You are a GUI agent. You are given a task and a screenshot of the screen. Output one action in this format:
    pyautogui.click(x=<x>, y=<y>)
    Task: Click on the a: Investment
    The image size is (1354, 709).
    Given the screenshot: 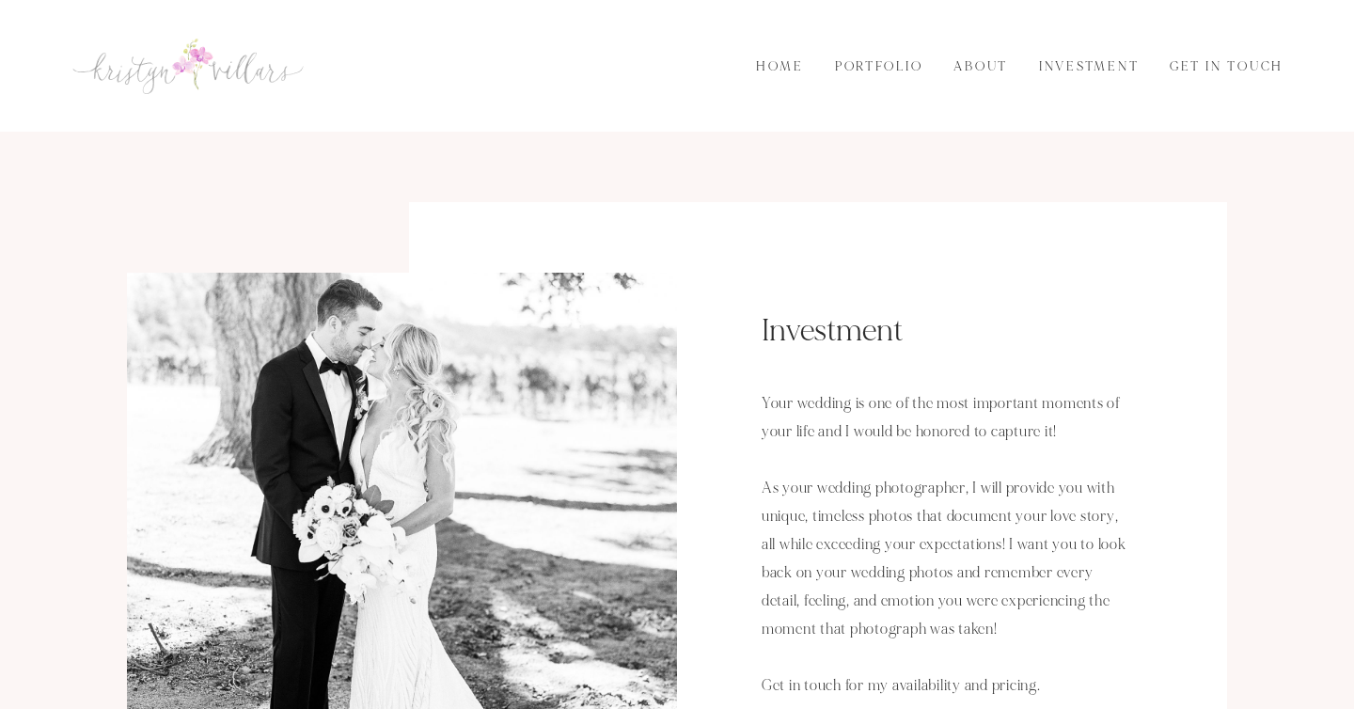 What is the action you would take?
    pyautogui.click(x=1089, y=67)
    